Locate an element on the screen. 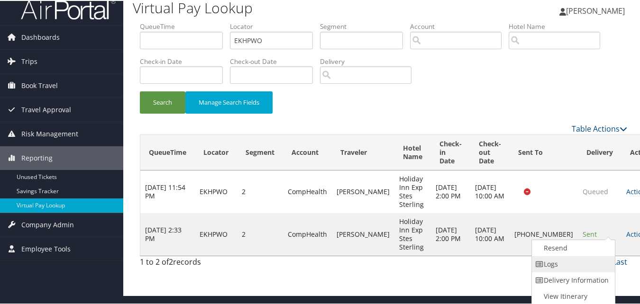 This screenshot has height=304, width=640. label: Account is located at coordinates (460, 26).